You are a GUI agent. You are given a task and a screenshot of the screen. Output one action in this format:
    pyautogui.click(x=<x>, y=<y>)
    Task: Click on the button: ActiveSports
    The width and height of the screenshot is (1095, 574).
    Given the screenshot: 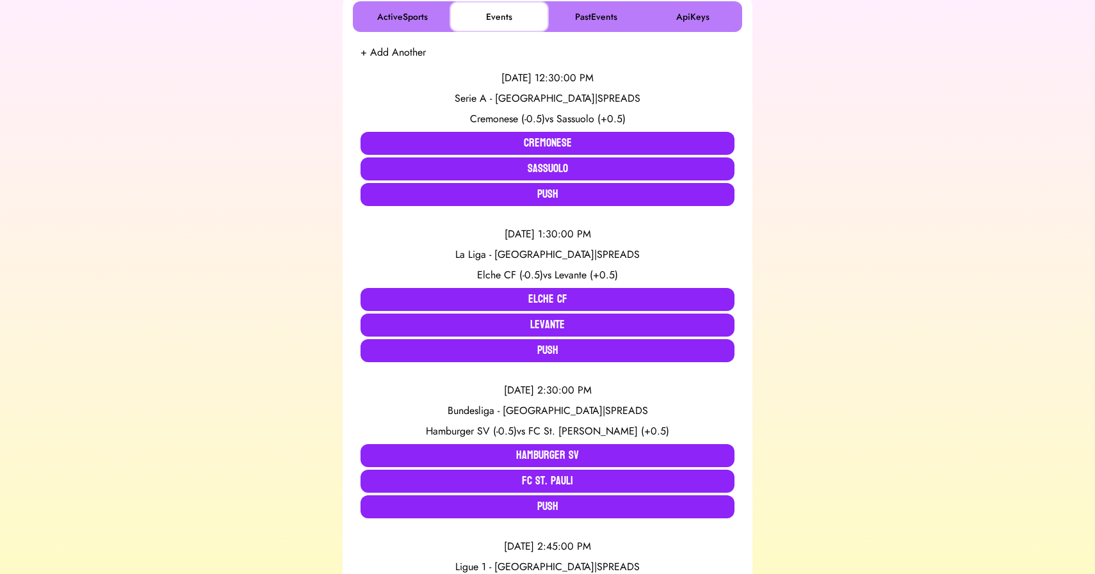 What is the action you would take?
    pyautogui.click(x=402, y=17)
    